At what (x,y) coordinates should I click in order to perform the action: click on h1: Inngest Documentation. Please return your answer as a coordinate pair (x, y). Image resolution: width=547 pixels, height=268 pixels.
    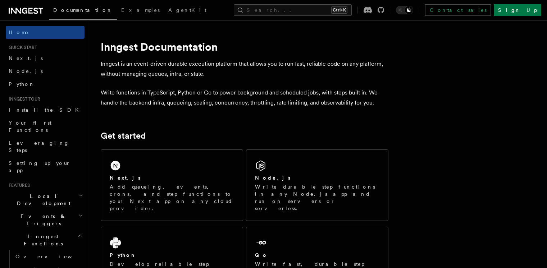
    Looking at the image, I should click on (244, 47).